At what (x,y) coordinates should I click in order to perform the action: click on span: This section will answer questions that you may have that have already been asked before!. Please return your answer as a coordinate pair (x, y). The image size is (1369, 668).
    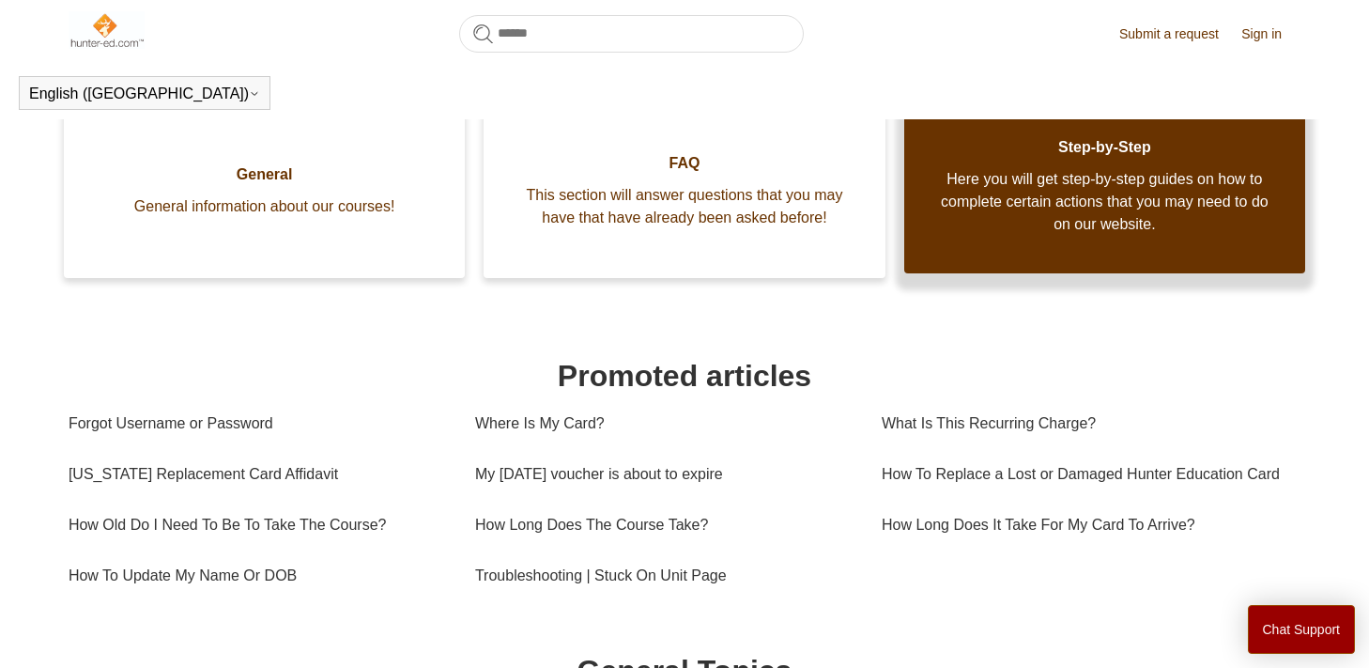
    Looking at the image, I should click on (684, 207).